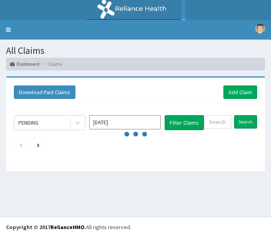 The image size is (271, 237). I want to click on input: Select Month and Year, so click(125, 122).